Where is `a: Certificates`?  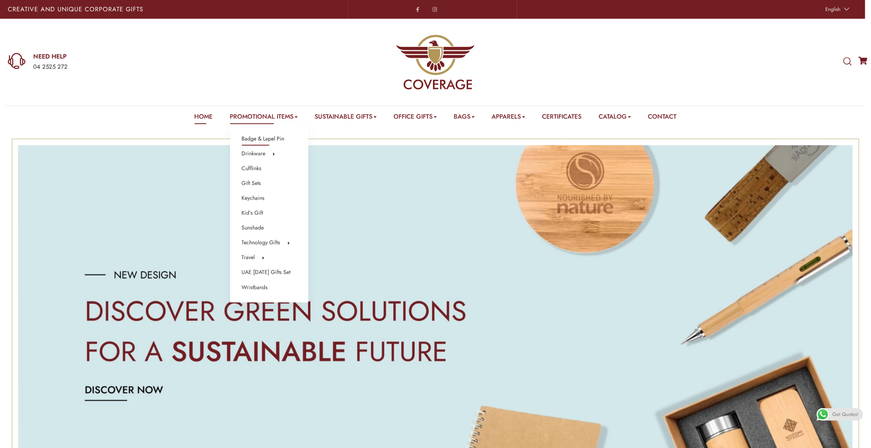
a: Certificates is located at coordinates (562, 118).